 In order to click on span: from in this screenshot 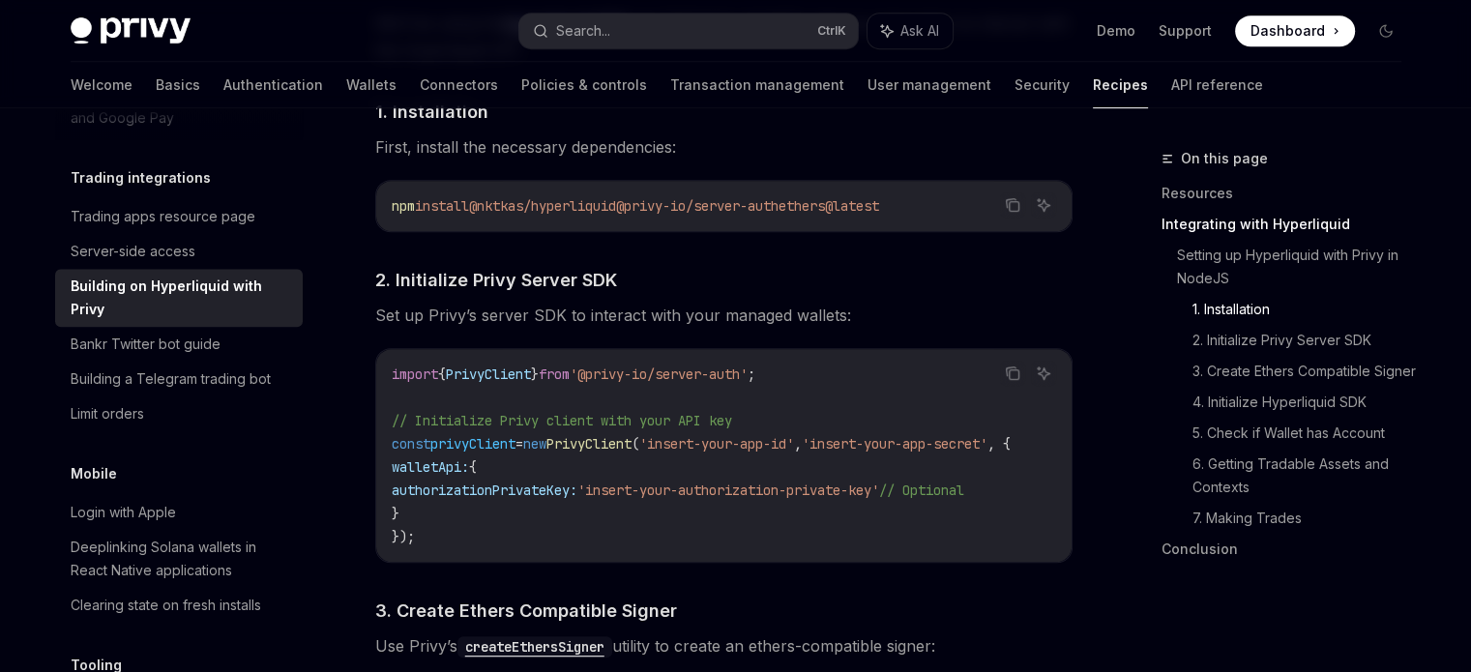, I will do `click(554, 374)`.